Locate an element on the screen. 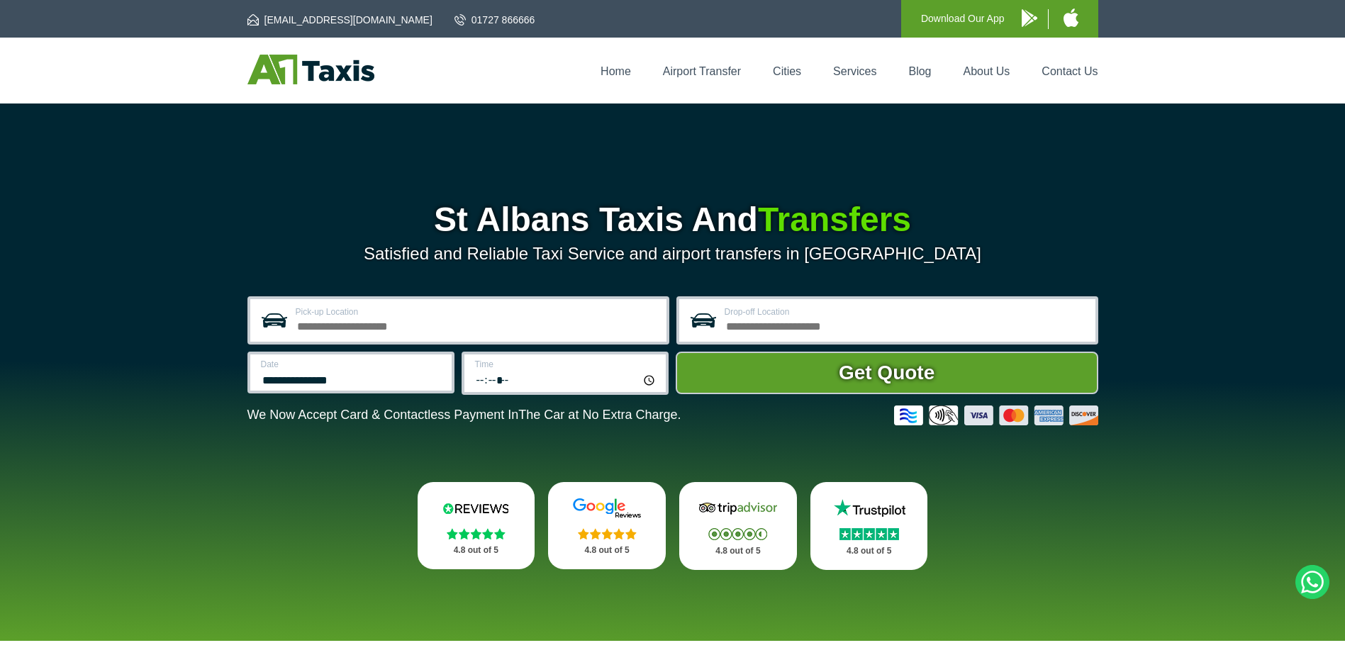 This screenshot has width=1345, height=655. label: Pick-up Location is located at coordinates (476, 312).